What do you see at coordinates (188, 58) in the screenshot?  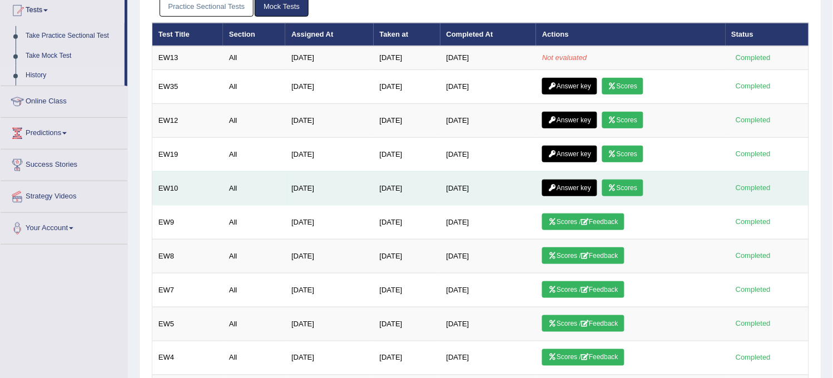 I see `td: EW13` at bounding box center [188, 58].